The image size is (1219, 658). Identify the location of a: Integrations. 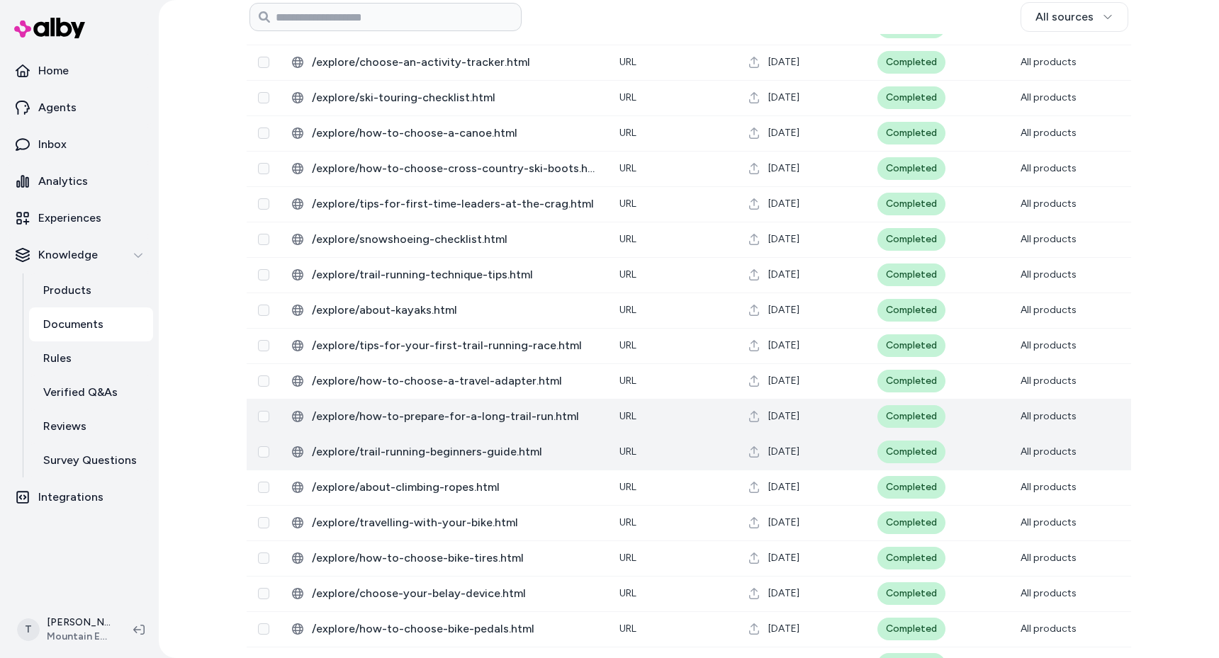
(79, 498).